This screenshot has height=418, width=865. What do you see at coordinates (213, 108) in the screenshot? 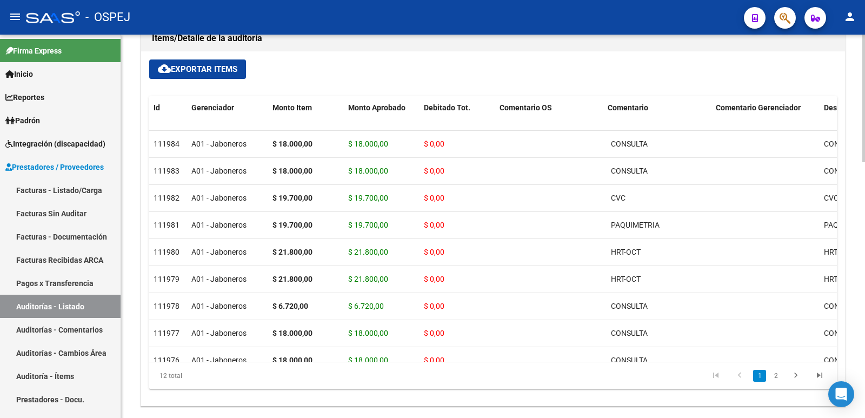
I see `span: Gerenciador` at bounding box center [213, 108].